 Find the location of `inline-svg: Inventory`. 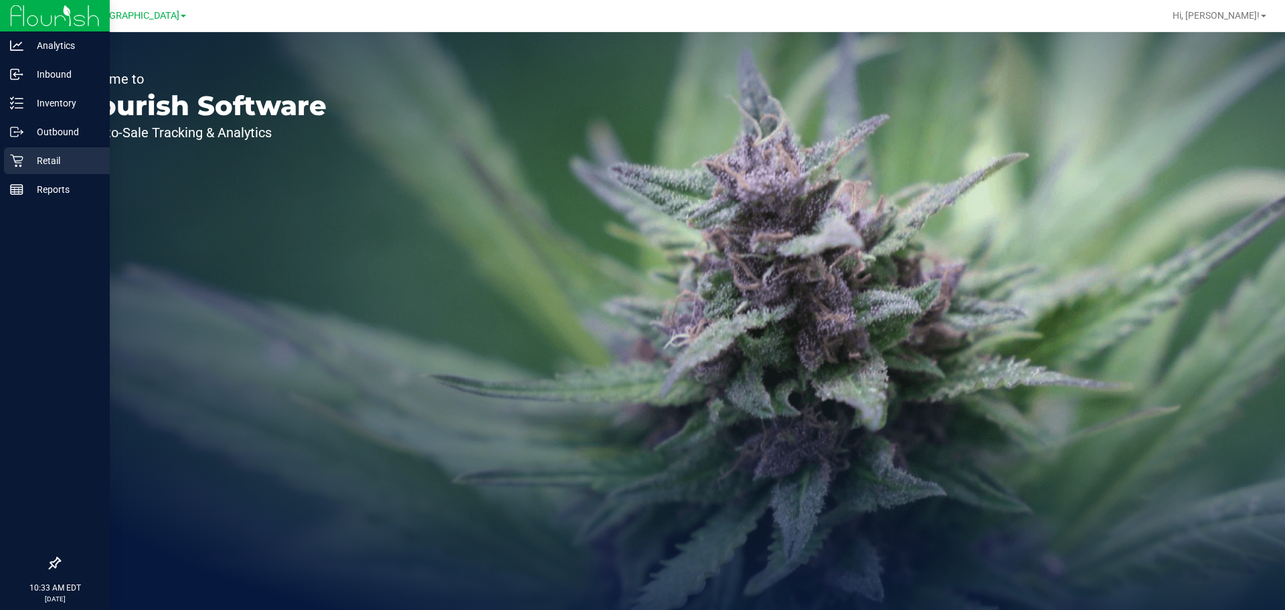

inline-svg: Inventory is located at coordinates (17, 103).